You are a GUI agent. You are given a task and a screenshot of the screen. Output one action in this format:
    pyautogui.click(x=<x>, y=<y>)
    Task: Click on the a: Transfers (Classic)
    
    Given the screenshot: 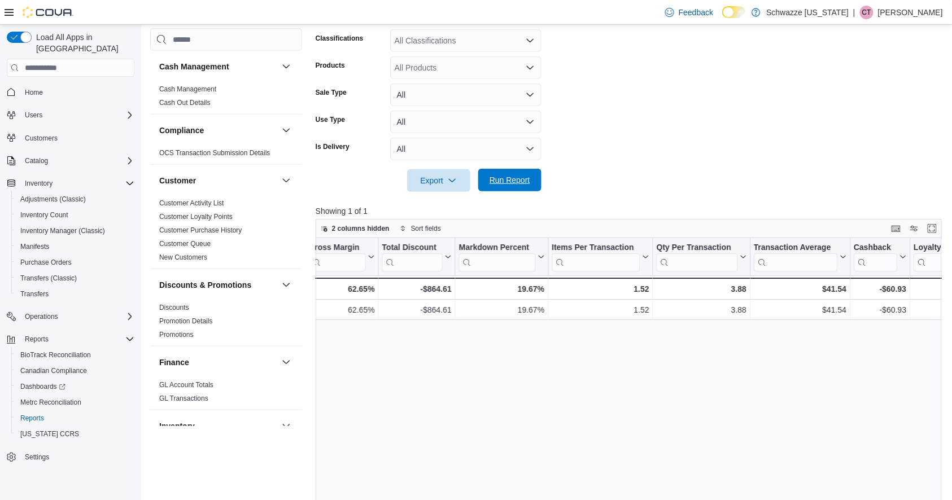 What is the action you would take?
    pyautogui.click(x=49, y=278)
    